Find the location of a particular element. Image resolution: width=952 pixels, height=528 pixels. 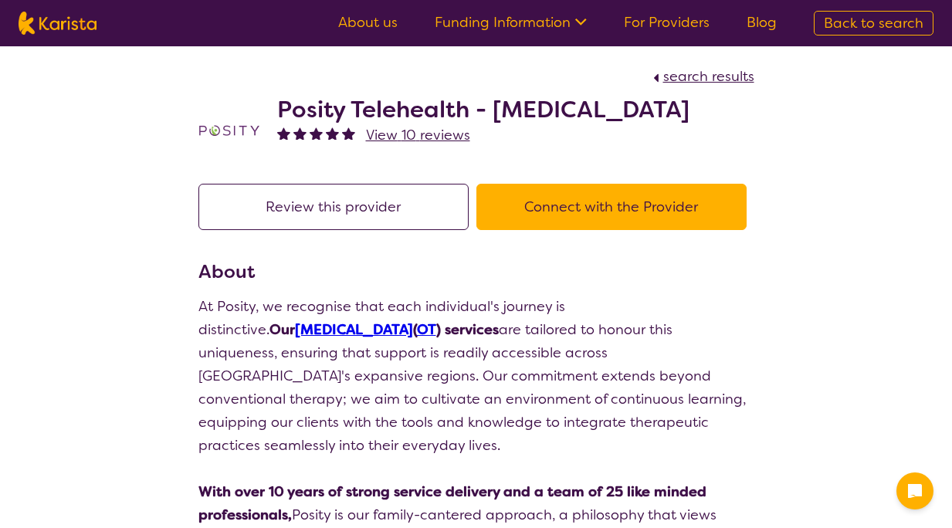

a: About us is located at coordinates (367, 22).